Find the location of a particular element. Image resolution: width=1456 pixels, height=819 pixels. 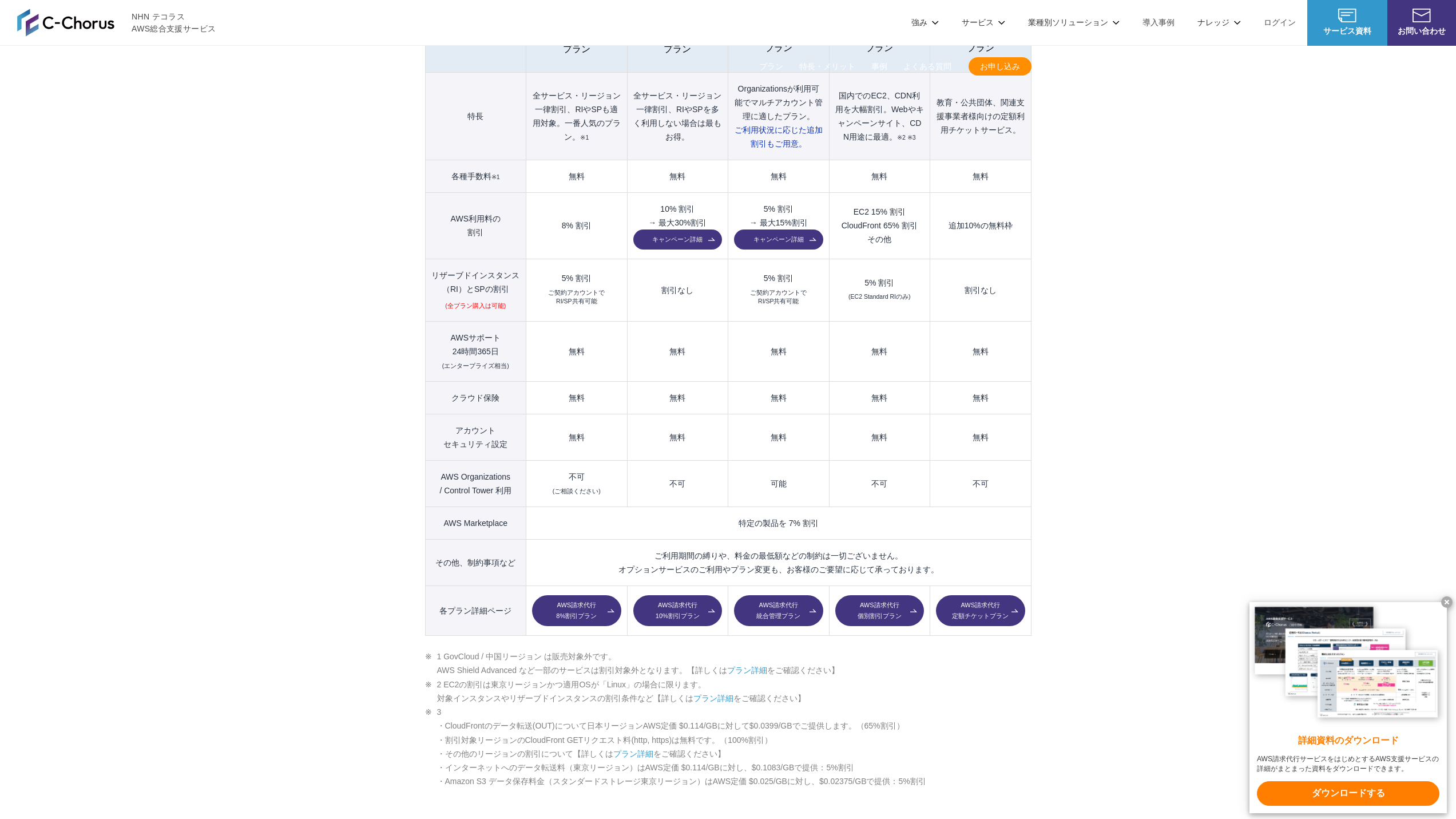

td: EC2 15% 割引 CloudFront 65% 割引 その他 is located at coordinates (879, 226).